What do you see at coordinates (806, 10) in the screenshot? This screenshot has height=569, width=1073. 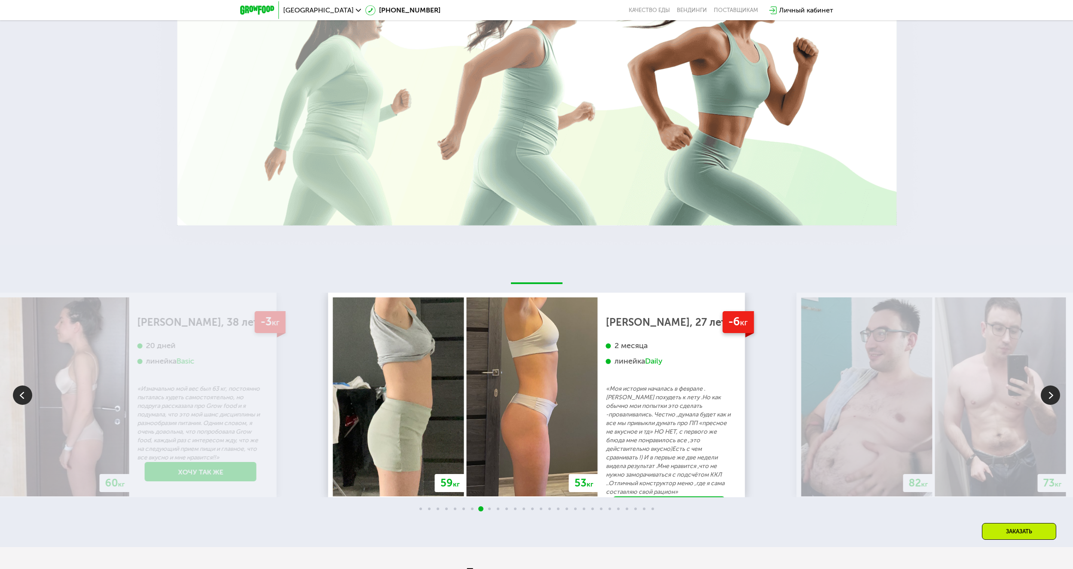 I see `div: Личный кабинет` at bounding box center [806, 10].